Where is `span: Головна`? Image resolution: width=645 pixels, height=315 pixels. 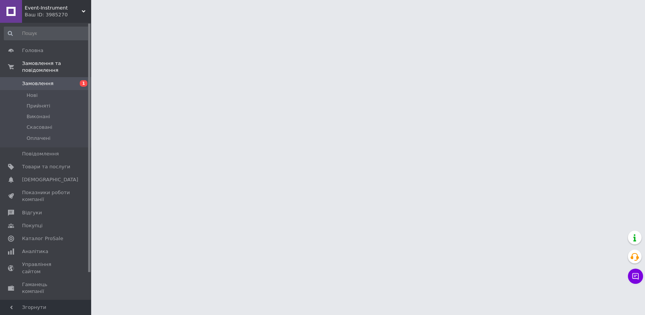
span: Головна is located at coordinates (33, 50).